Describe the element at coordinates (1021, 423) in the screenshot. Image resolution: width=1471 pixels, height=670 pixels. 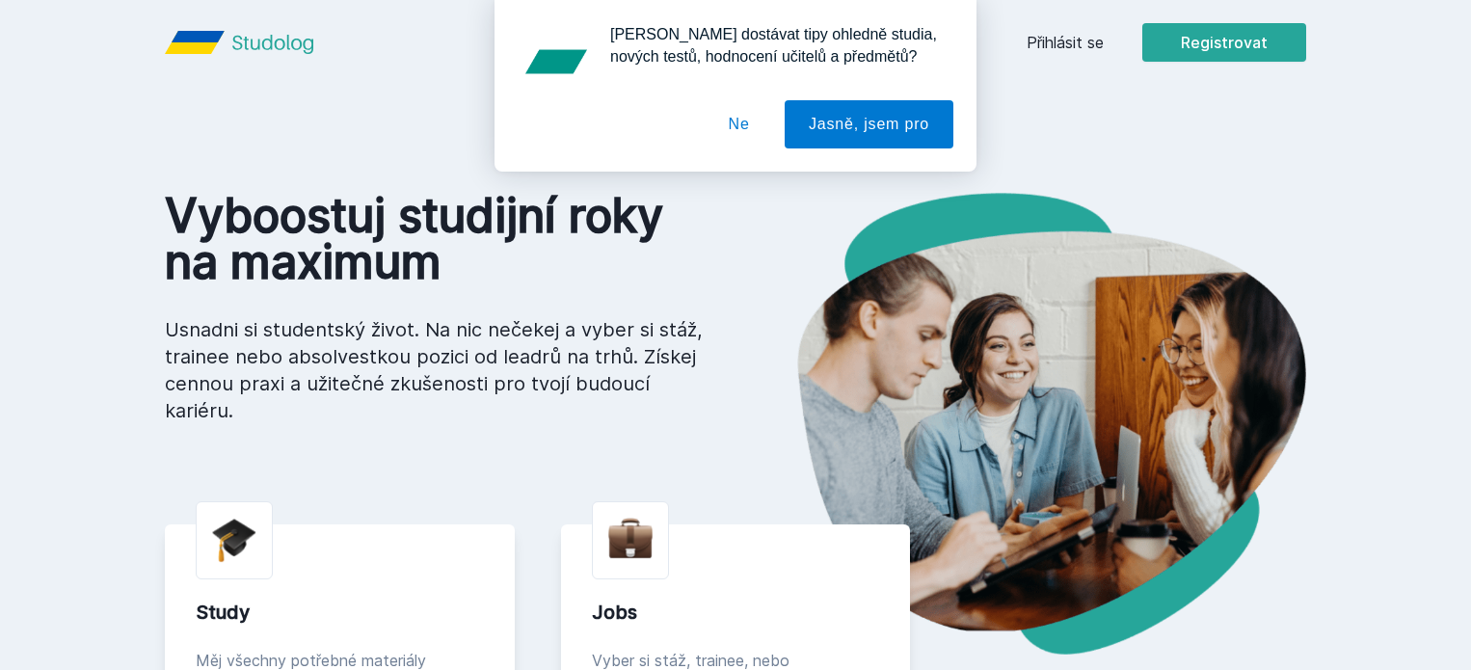
I see `img: hero.png` at that location.